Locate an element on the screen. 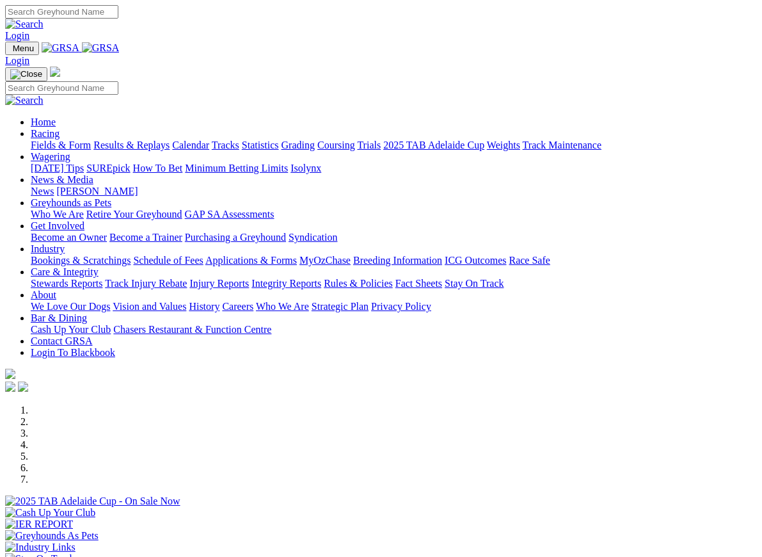 Image resolution: width=762 pixels, height=557 pixels. a: Injury Reports is located at coordinates (219, 283).